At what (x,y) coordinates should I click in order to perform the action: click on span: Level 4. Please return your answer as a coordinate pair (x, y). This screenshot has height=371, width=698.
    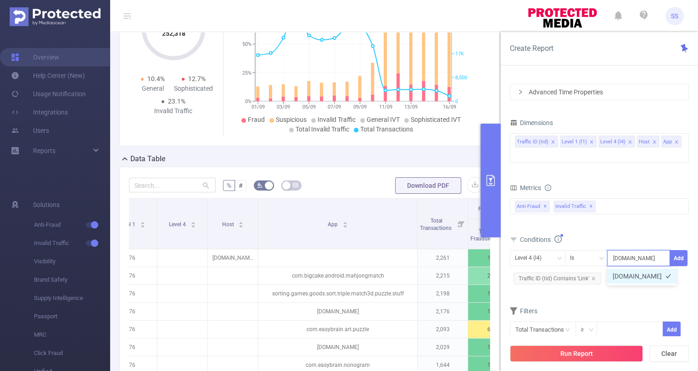
    Looking at the image, I should click on (178, 225).